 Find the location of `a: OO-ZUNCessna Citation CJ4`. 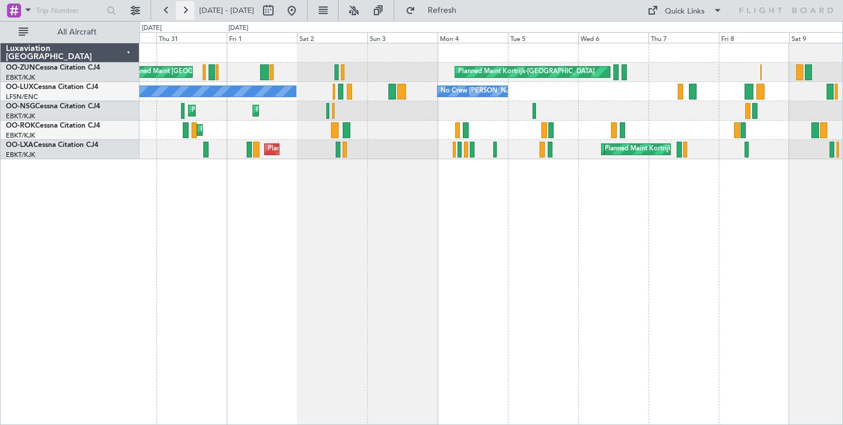

a: OO-ZUNCessna Citation CJ4 is located at coordinates (53, 68).